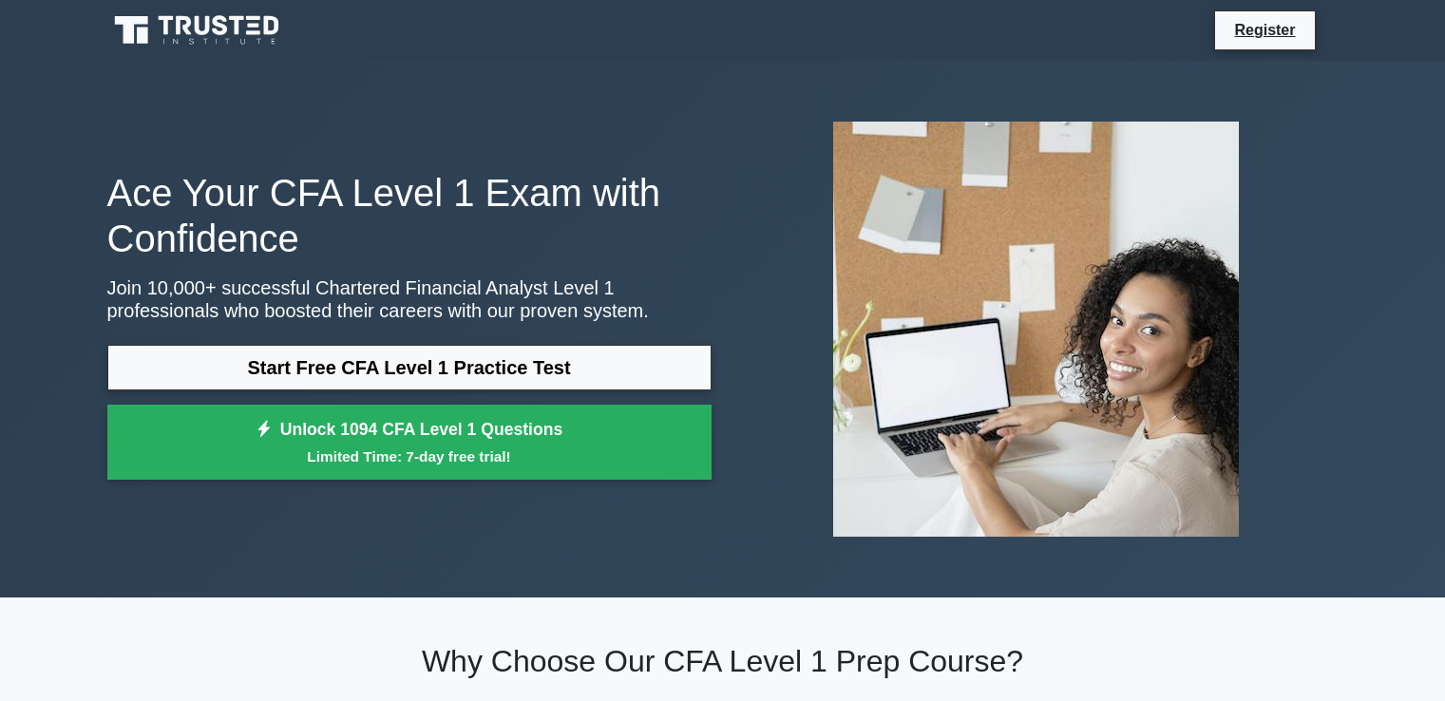 The height and width of the screenshot is (701, 1445). I want to click on a: Start Free CFA Level 1 Practice Test, so click(410, 368).